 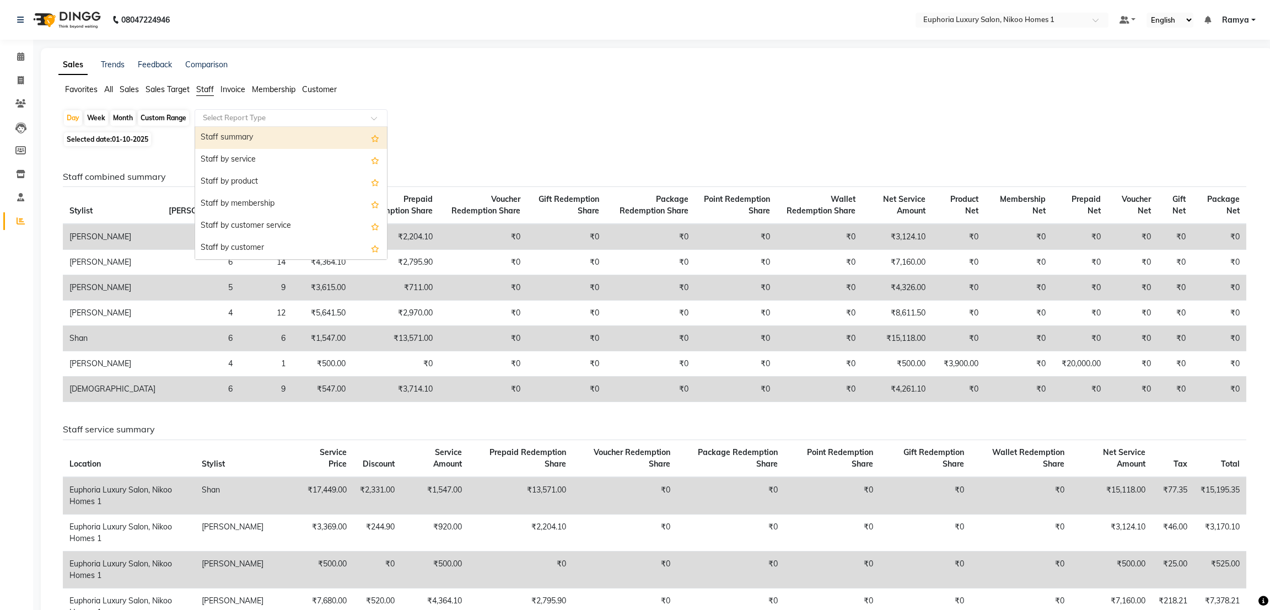 I want to click on td: ₹4,326.00, so click(x=898, y=288).